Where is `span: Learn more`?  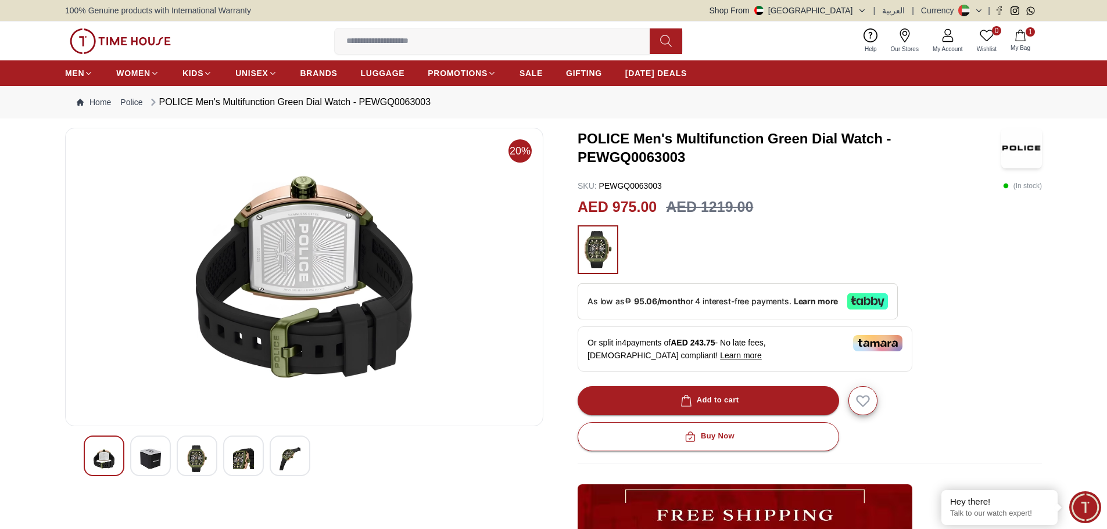 span: Learn more is located at coordinates (741, 356).